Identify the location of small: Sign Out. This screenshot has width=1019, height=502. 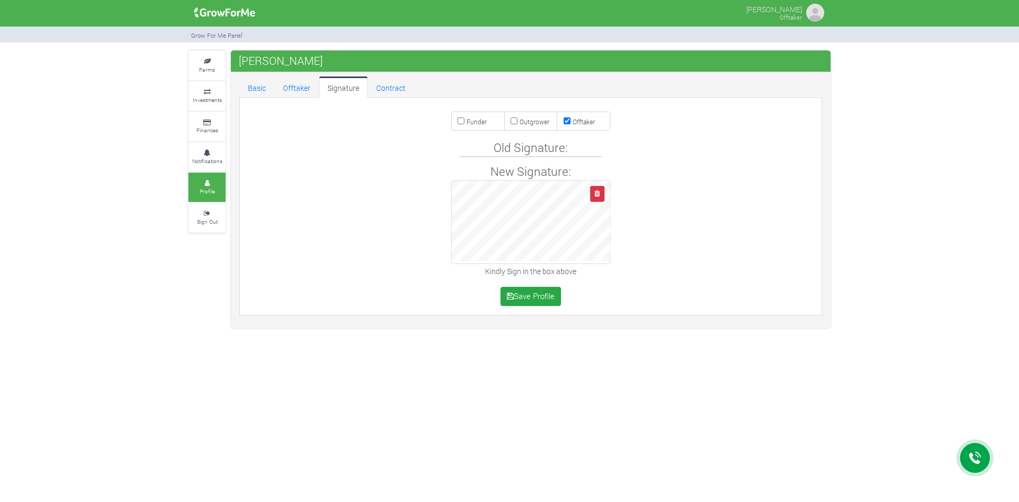
(207, 221).